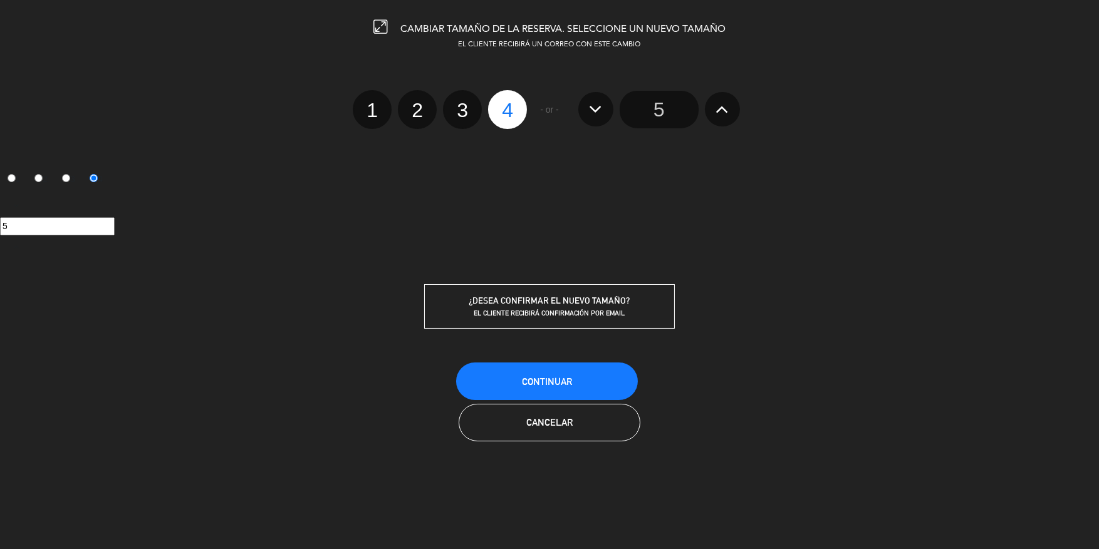 The width and height of the screenshot is (1099, 549). I want to click on span: EL CLIENTE RECIBIRÁ CONFIRMACIÓN POR EMAIL, so click(549, 313).